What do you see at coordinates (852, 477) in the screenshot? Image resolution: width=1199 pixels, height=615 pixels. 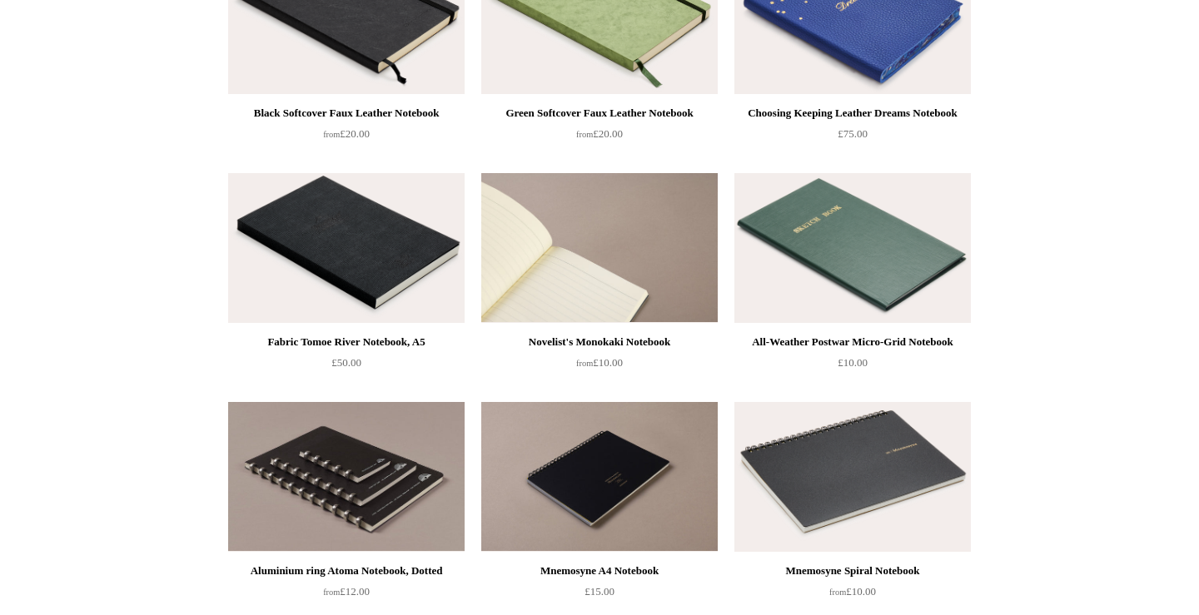 I see `img: Mnemosyne Spiral Notebook` at bounding box center [852, 477].